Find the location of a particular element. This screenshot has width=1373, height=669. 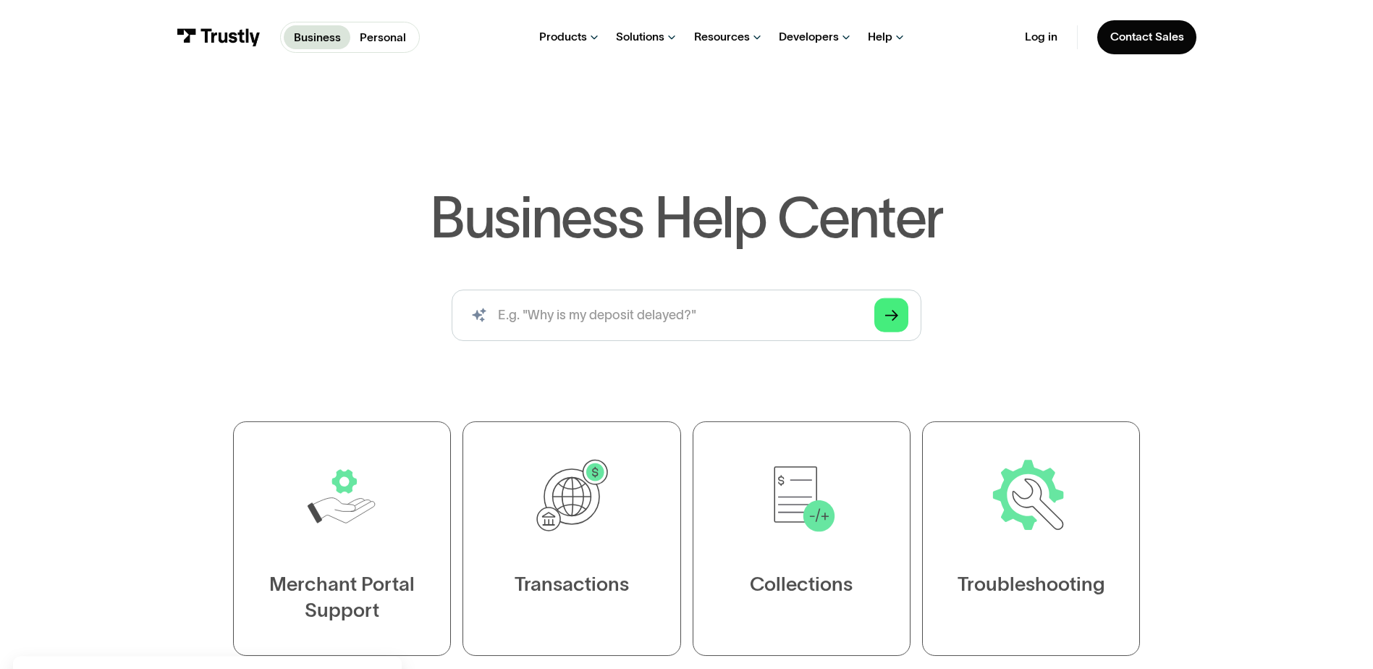

a: Troubleshooting is located at coordinates (1031, 538).